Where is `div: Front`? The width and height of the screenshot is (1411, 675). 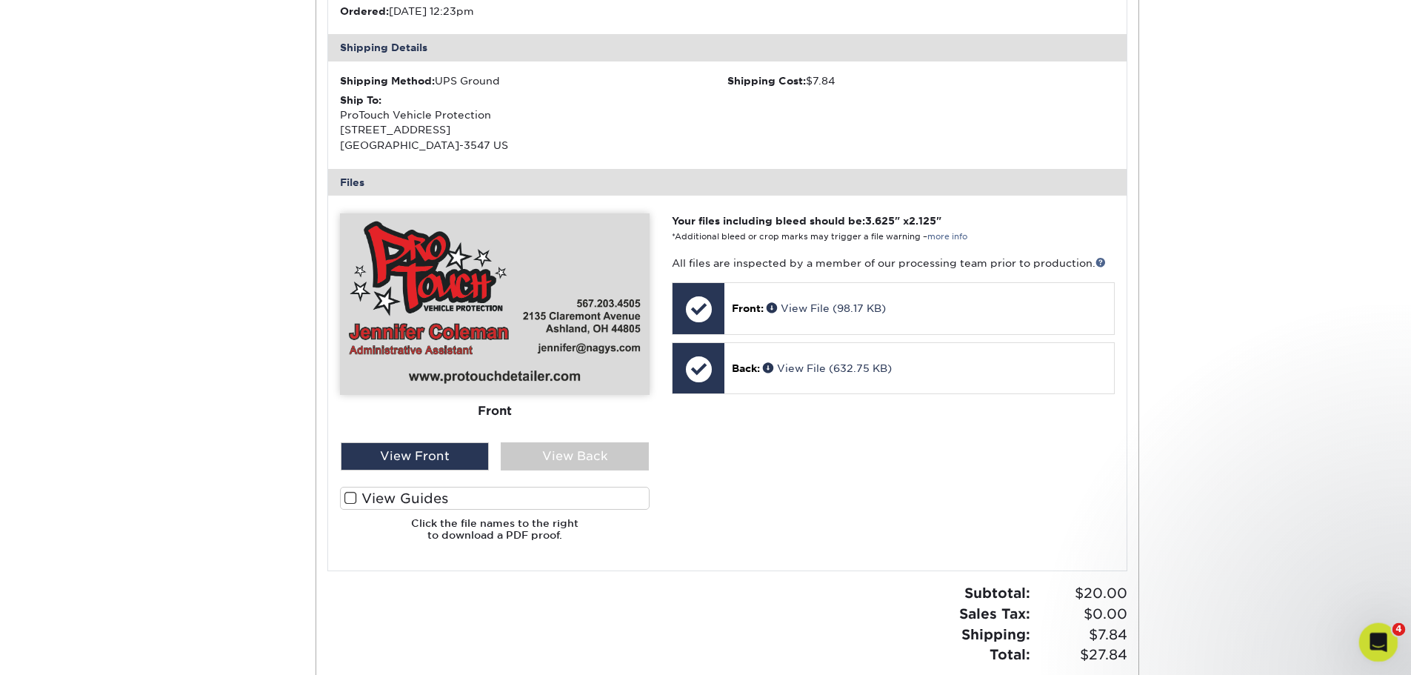 div: Front is located at coordinates (495, 411).